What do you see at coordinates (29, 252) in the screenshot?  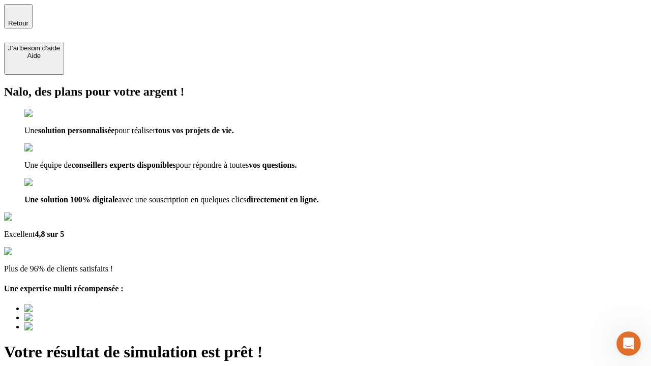 I see `img: reviews stars` at bounding box center [29, 252].